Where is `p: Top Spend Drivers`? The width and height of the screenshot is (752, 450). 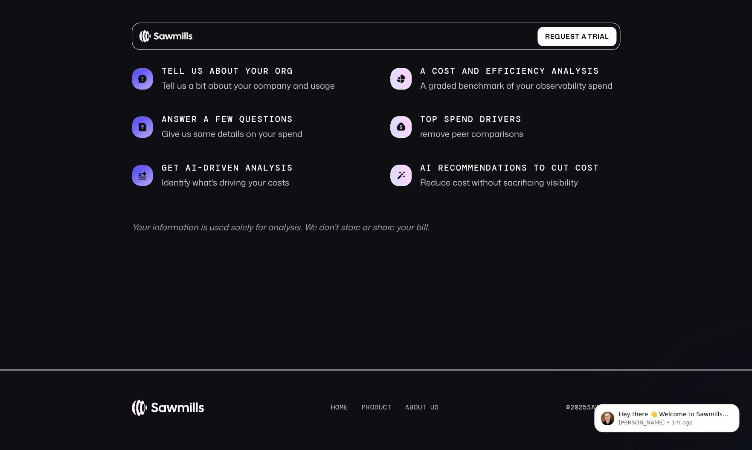
p: Top Spend Drivers is located at coordinates (472, 120).